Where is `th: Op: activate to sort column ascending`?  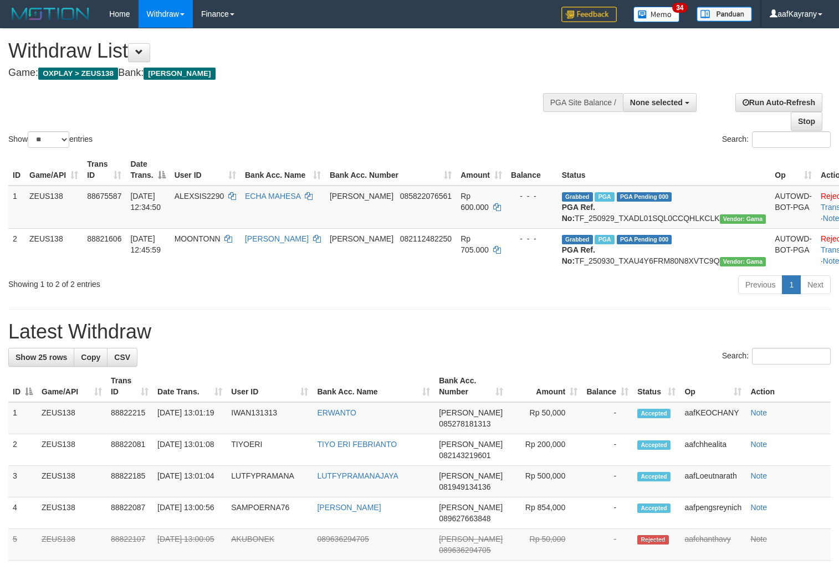 th: Op: activate to sort column ascending is located at coordinates (793, 170).